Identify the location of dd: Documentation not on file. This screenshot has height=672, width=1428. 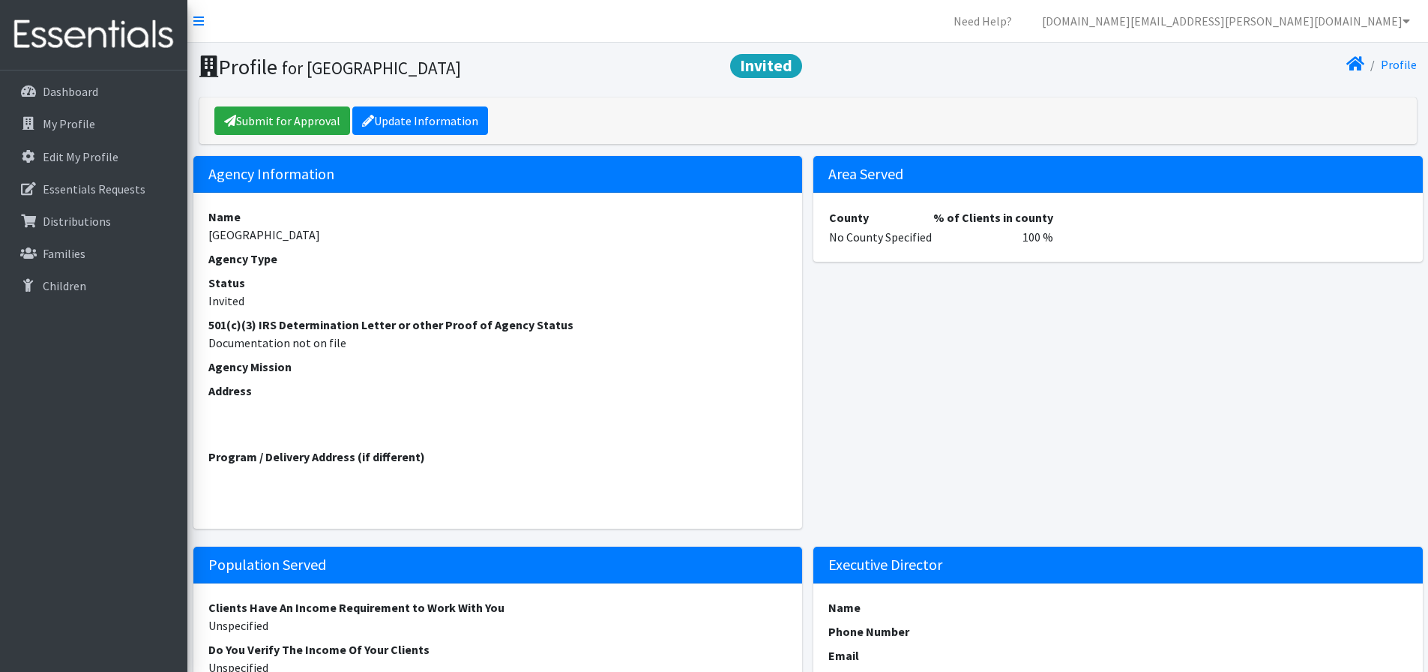
(498, 343).